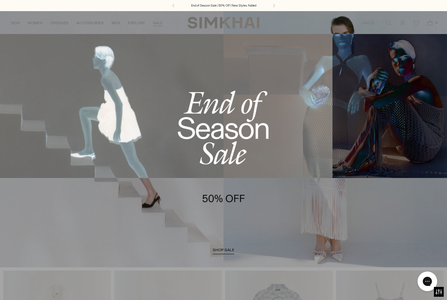  I want to click on a: Open search modal, so click(389, 23).